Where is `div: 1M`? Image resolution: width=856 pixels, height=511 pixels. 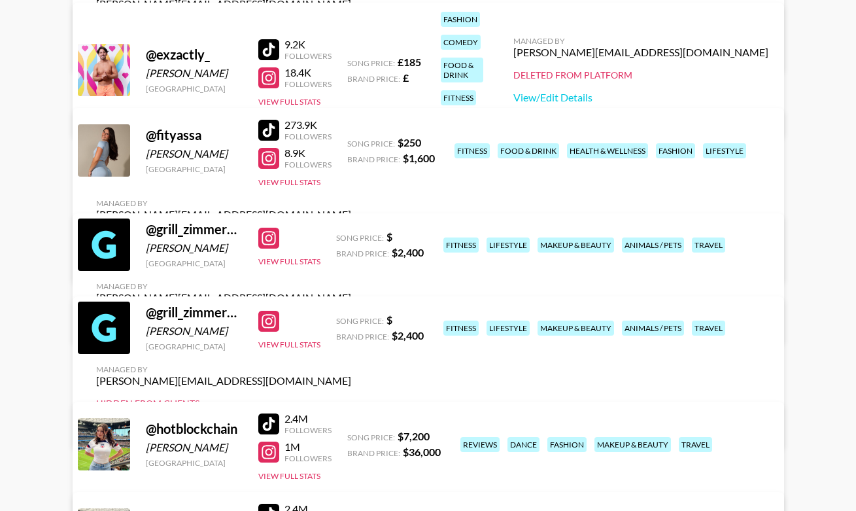 div: 1M is located at coordinates (308, 447).